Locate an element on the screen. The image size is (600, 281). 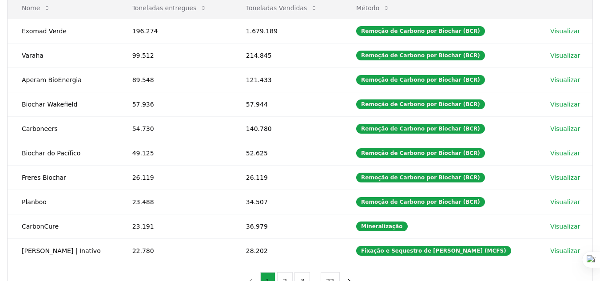
font: Exomad Verde is located at coordinates (44, 31).